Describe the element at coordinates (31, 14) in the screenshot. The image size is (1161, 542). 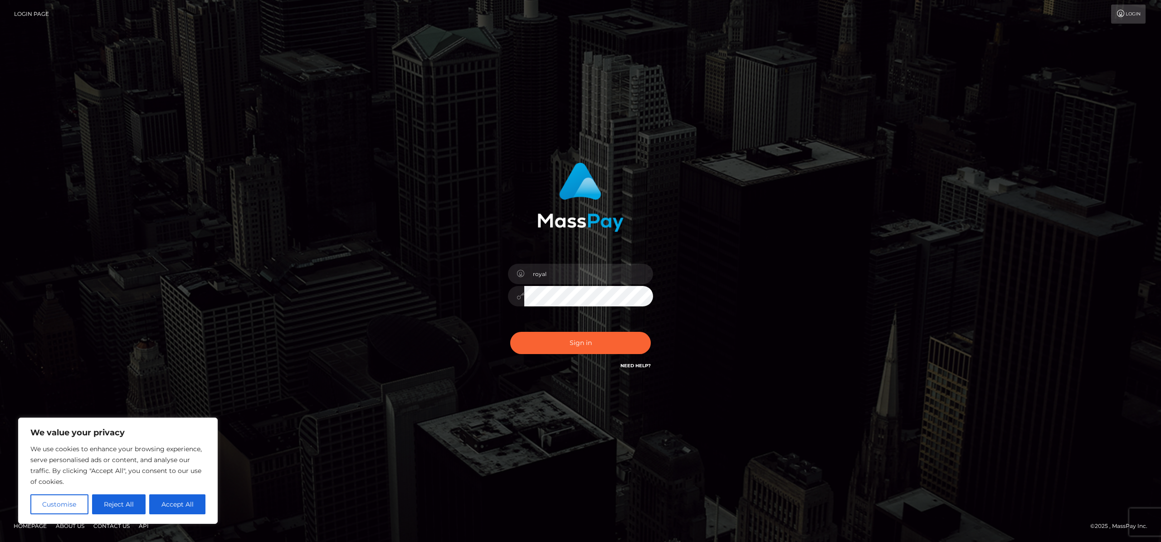
I see `a: Login Page` at that location.